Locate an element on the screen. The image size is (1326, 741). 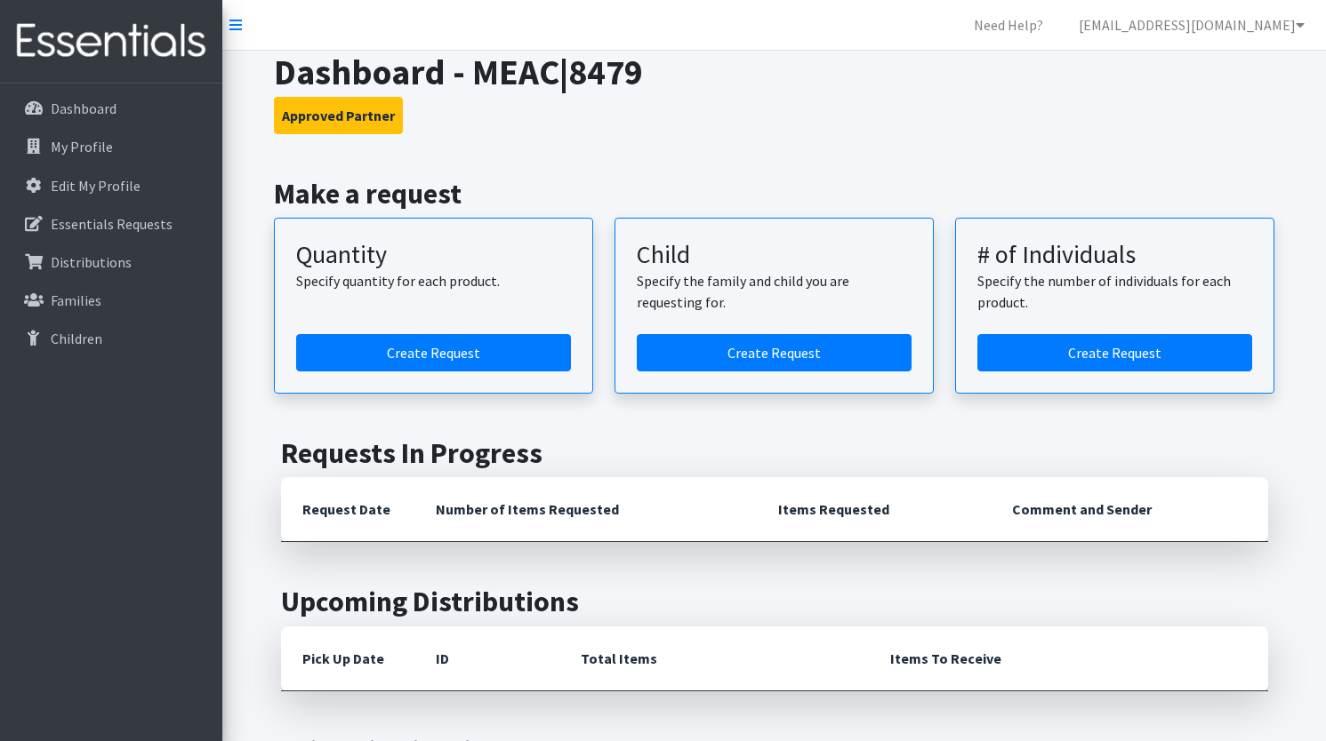
p: My Profile is located at coordinates (82, 147).